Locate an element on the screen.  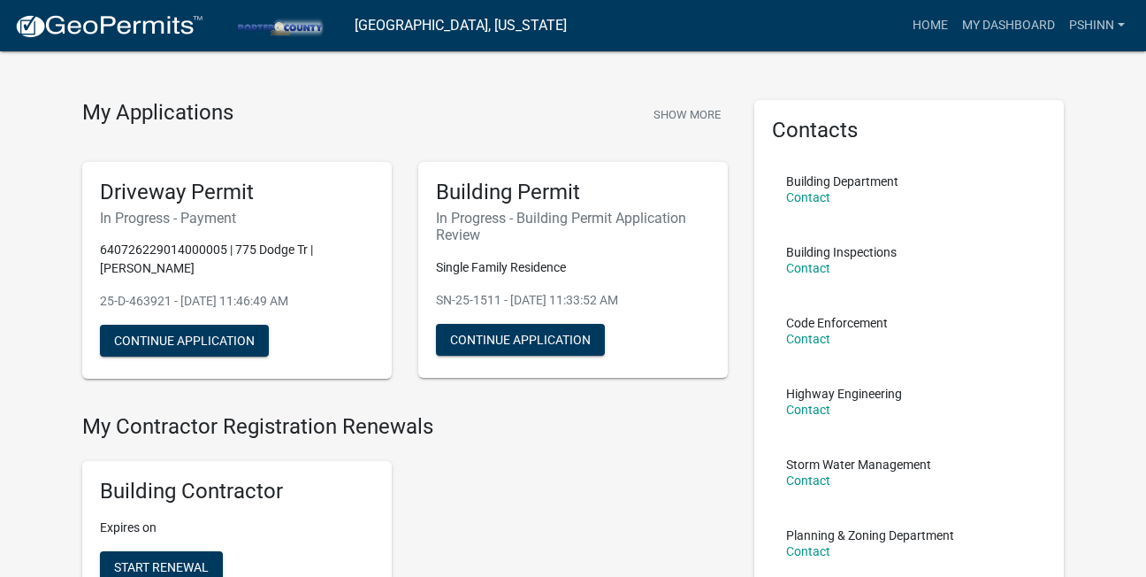
h5: Building Permit is located at coordinates (573, 192).